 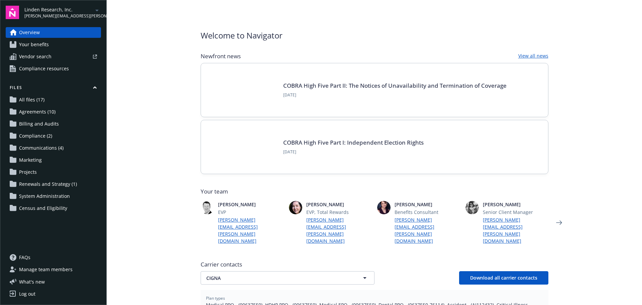 I want to click on span: What ' s new, so click(x=32, y=281).